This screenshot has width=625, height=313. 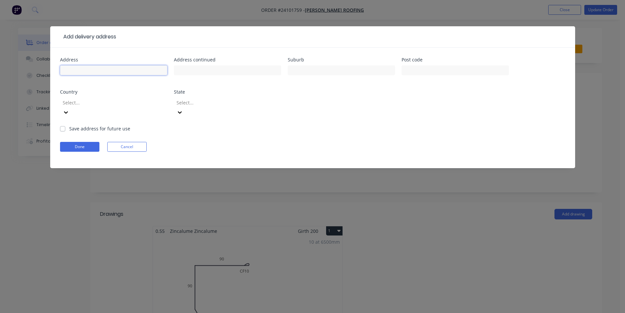 What do you see at coordinates (114, 92) in the screenshot?
I see `div: Country` at bounding box center [114, 92].